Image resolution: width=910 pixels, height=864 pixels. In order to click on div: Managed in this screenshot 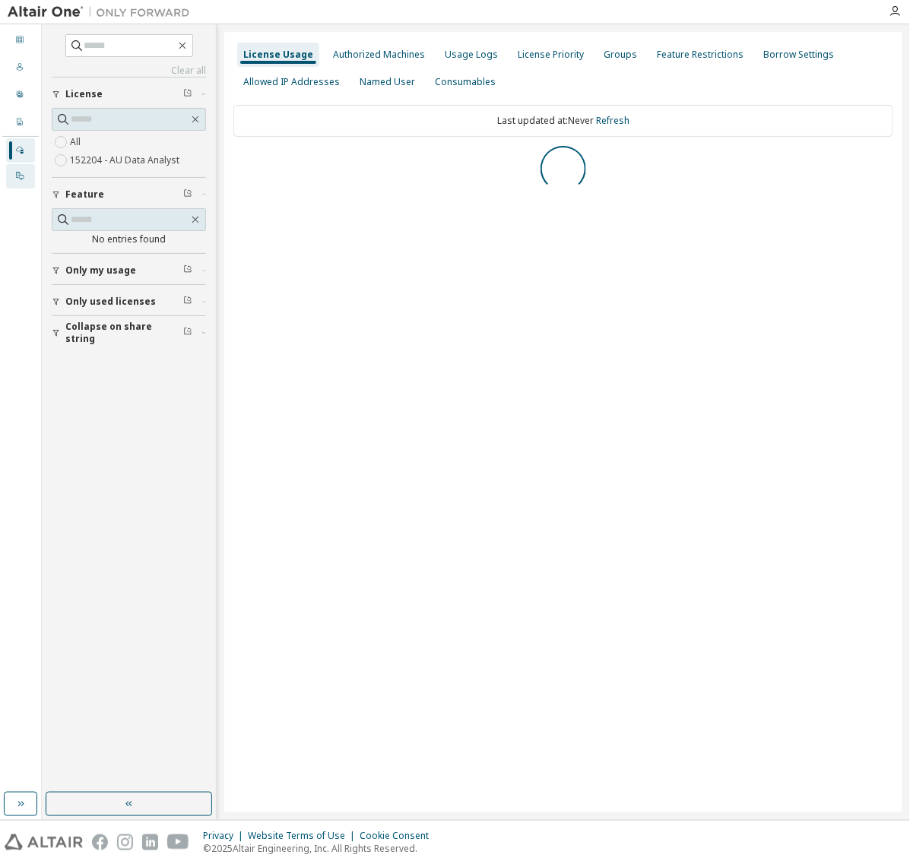, I will do `click(21, 151)`.